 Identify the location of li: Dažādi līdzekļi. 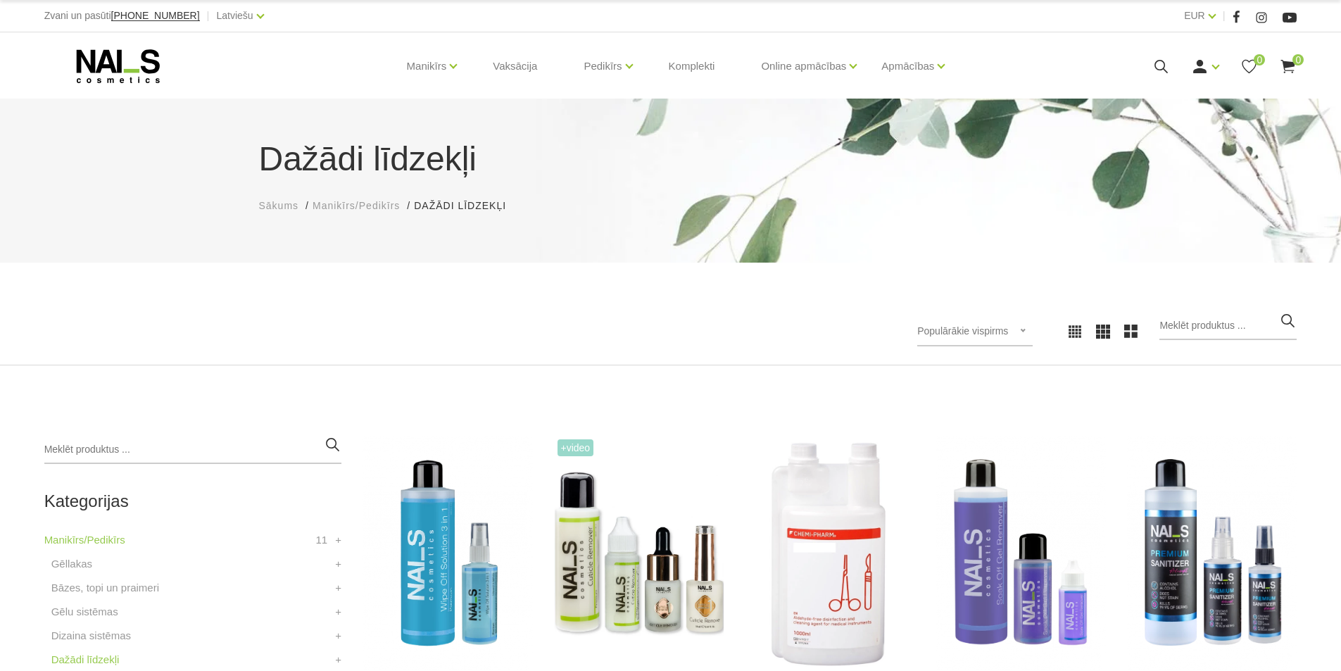
(467, 206).